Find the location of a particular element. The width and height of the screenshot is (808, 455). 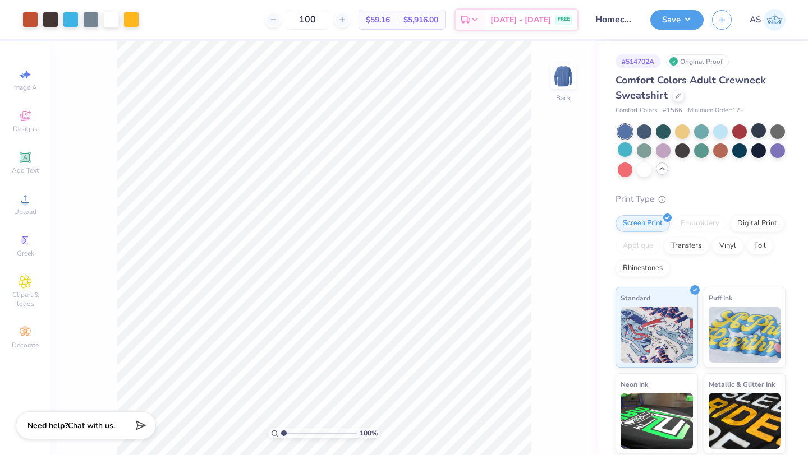

span: Chat with us. is located at coordinates (91, 426).